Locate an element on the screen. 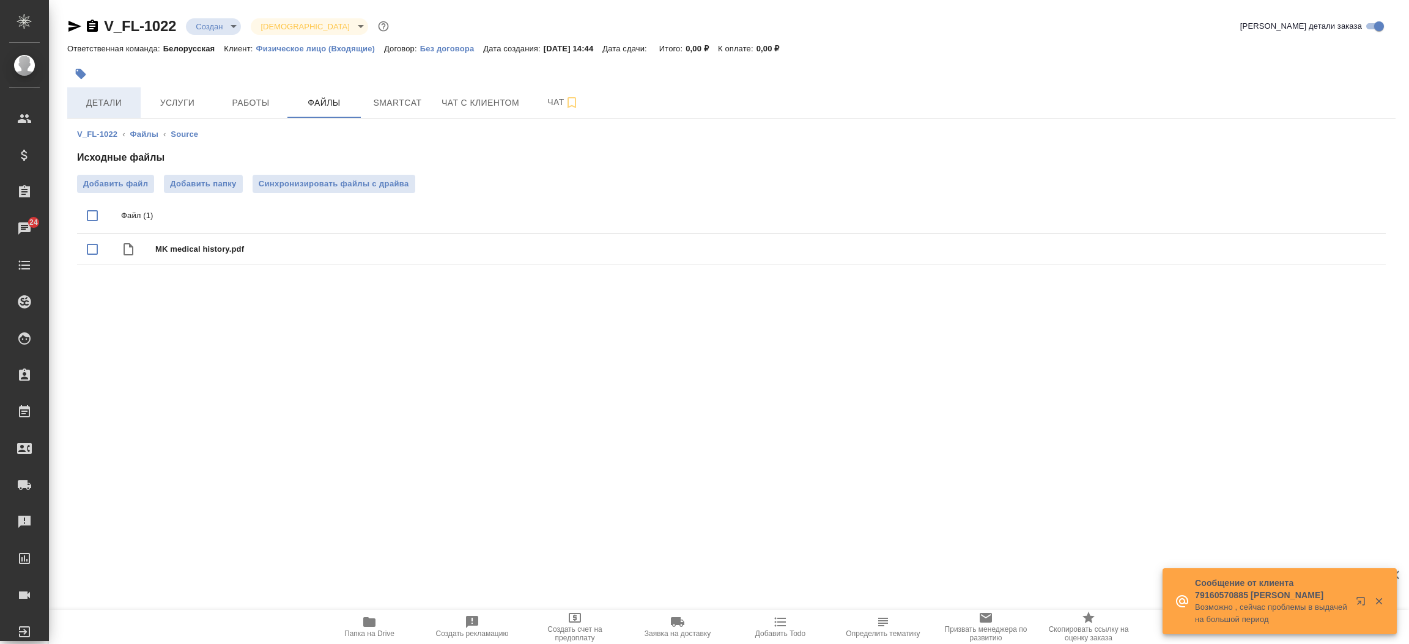 This screenshot has width=1409, height=644. h4: Исходные файлы is located at coordinates (731, 158).